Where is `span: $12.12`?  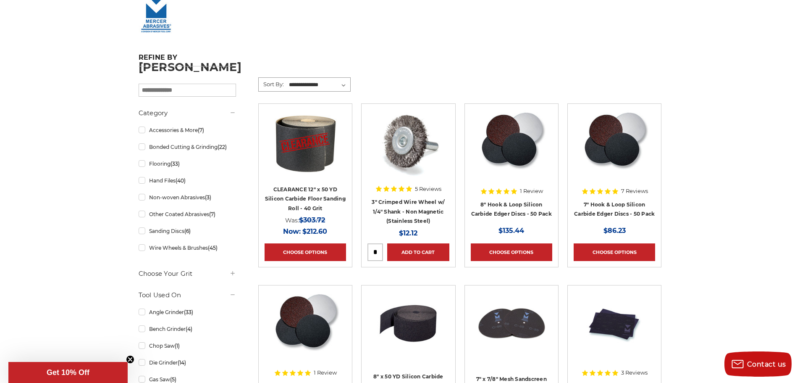 span: $12.12 is located at coordinates (408, 233).